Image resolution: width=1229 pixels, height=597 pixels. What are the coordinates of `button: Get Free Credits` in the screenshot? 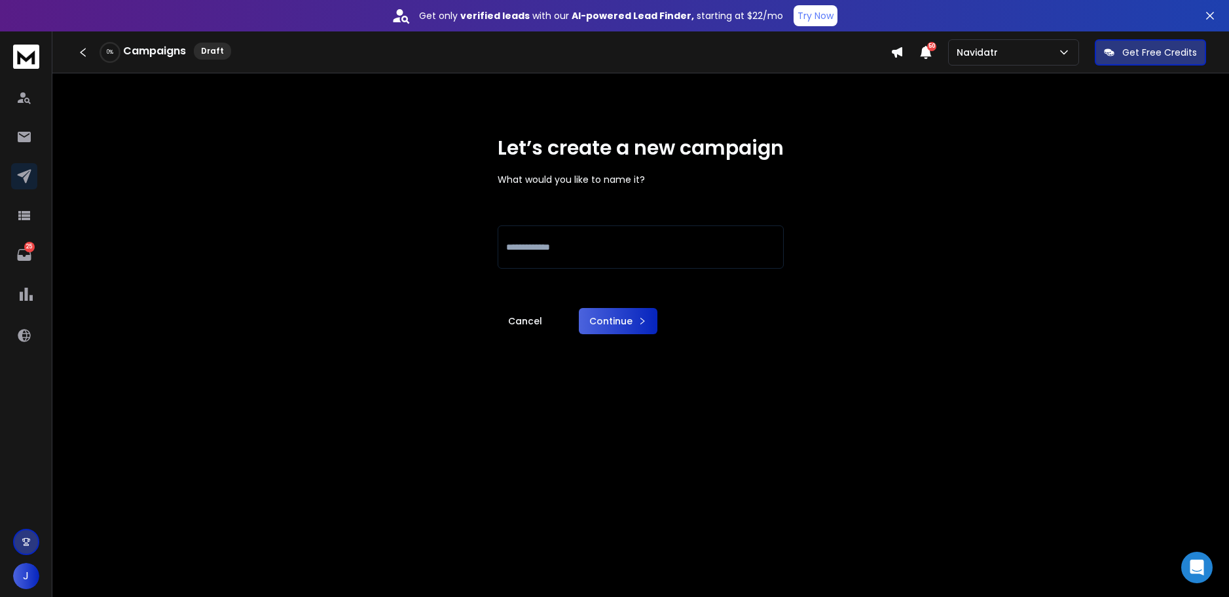 It's located at (1151, 52).